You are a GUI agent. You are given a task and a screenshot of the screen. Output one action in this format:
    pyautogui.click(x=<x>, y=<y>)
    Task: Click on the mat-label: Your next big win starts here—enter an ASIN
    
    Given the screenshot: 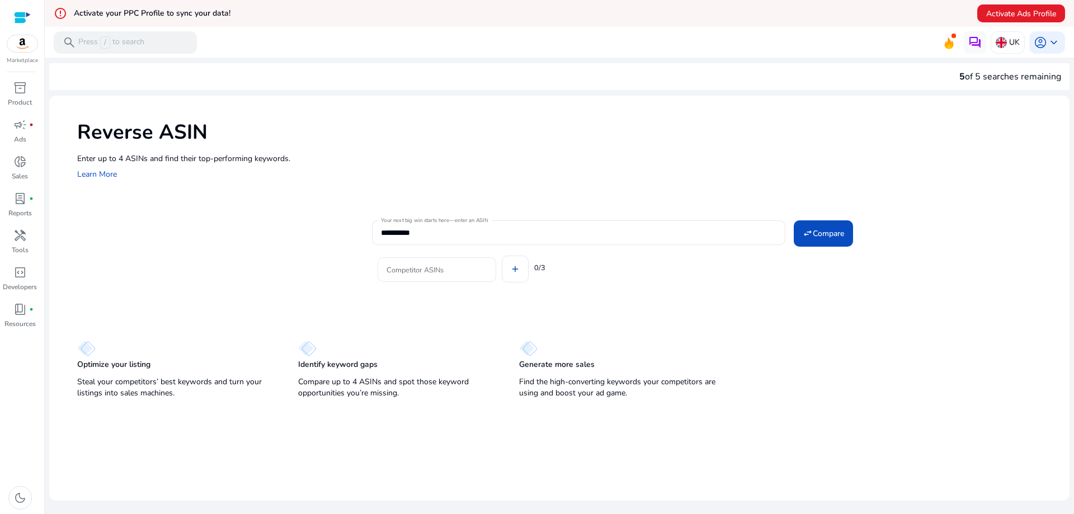 What is the action you would take?
    pyautogui.click(x=434, y=220)
    